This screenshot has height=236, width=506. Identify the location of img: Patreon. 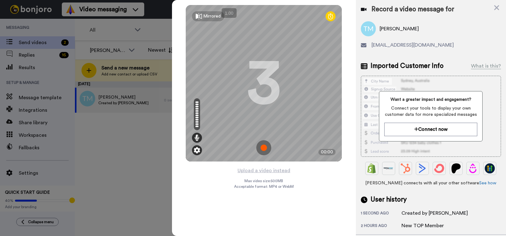
(456, 168).